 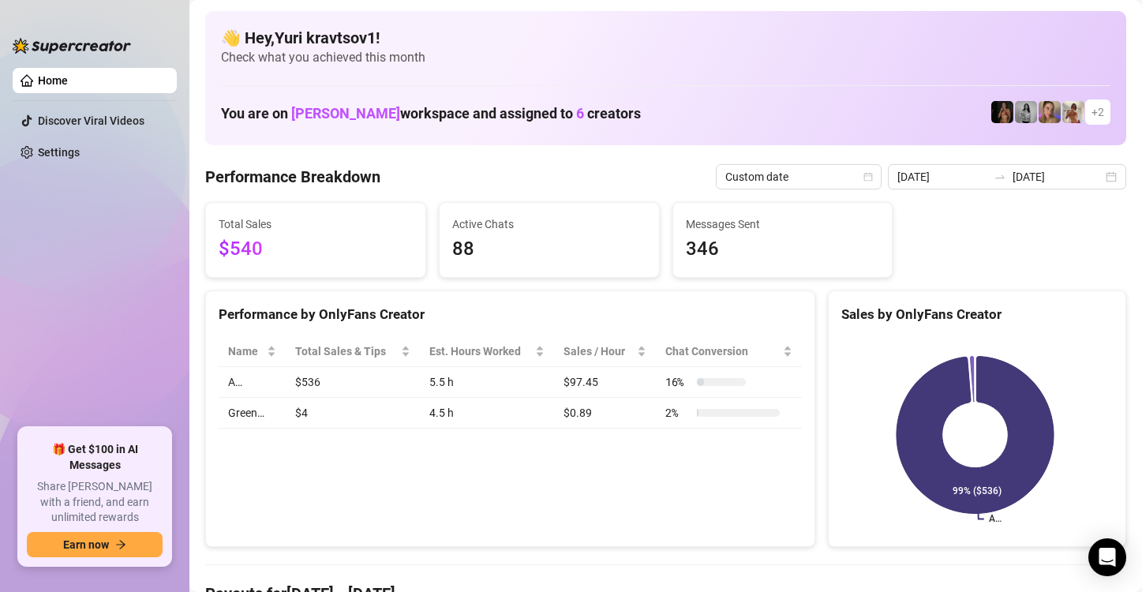 What do you see at coordinates (352, 382) in the screenshot?
I see `td: $536` at bounding box center [352, 382].